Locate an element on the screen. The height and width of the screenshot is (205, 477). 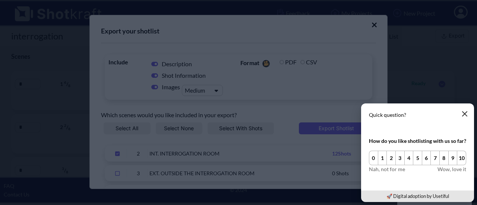
button: 2 is located at coordinates (391, 158).